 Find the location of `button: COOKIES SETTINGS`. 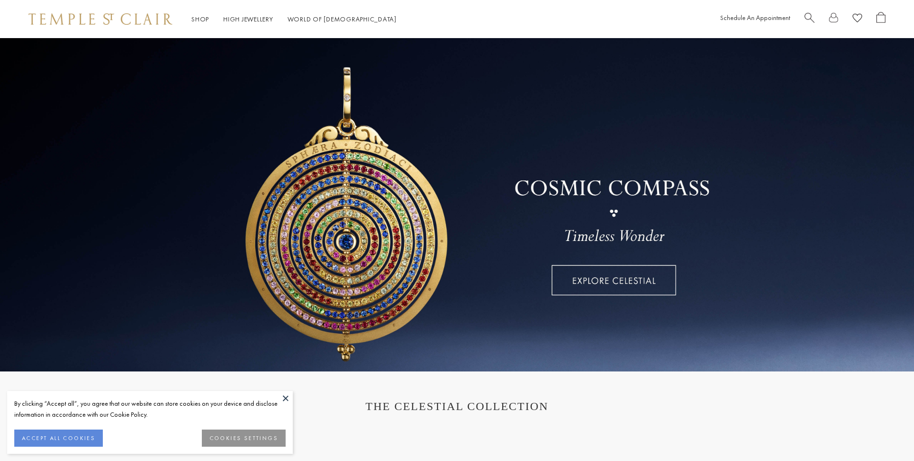

button: COOKIES SETTINGS is located at coordinates (244, 438).